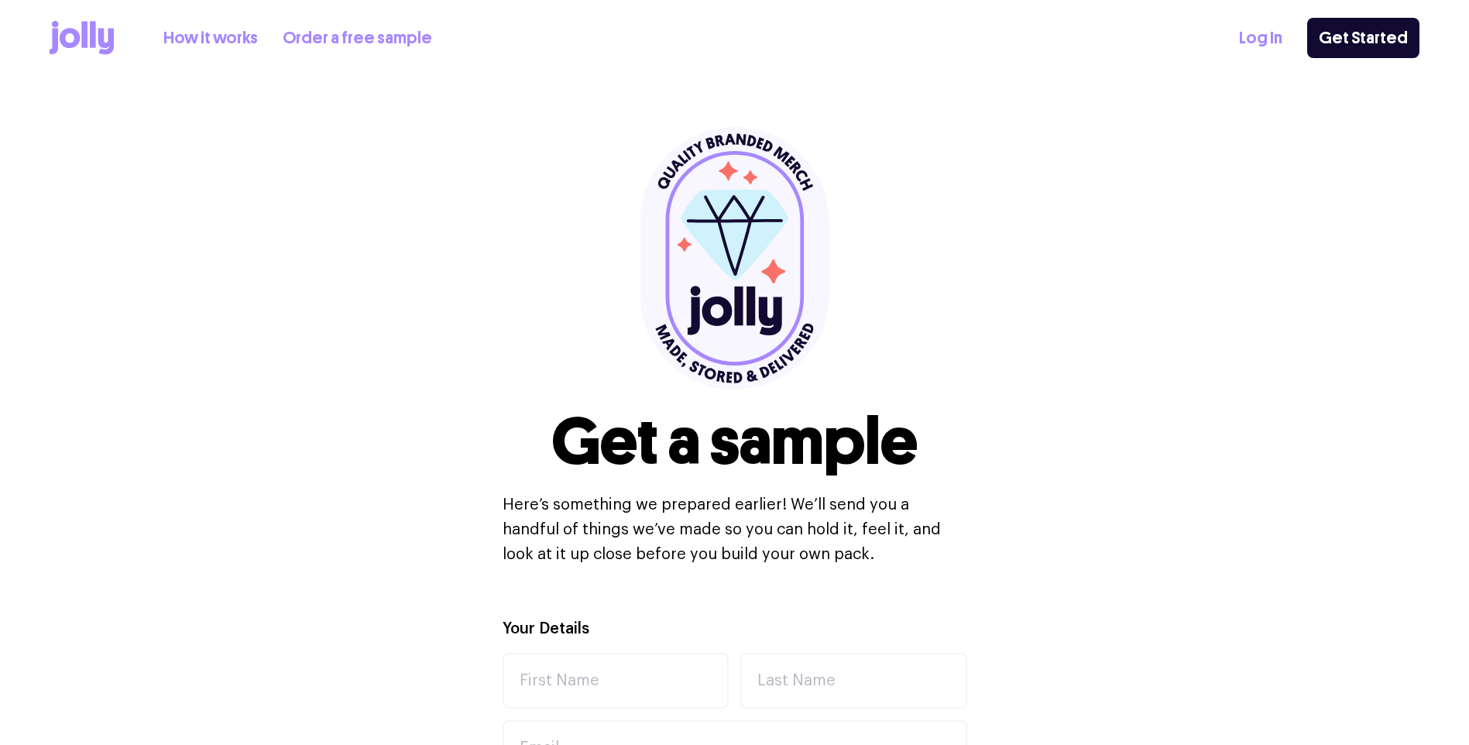  I want to click on label: Your Details, so click(546, 629).